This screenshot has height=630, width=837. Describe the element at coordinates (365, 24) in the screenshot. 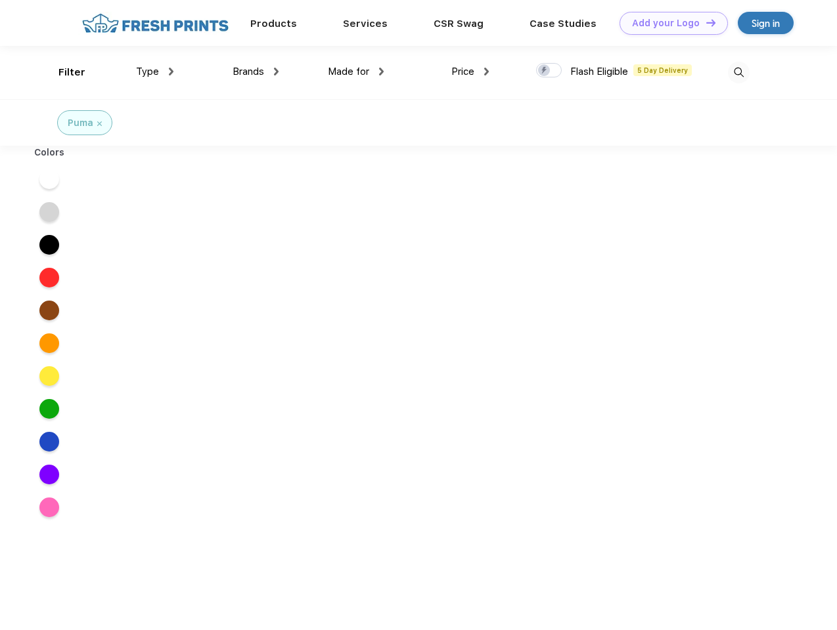

I see `a: Services` at that location.